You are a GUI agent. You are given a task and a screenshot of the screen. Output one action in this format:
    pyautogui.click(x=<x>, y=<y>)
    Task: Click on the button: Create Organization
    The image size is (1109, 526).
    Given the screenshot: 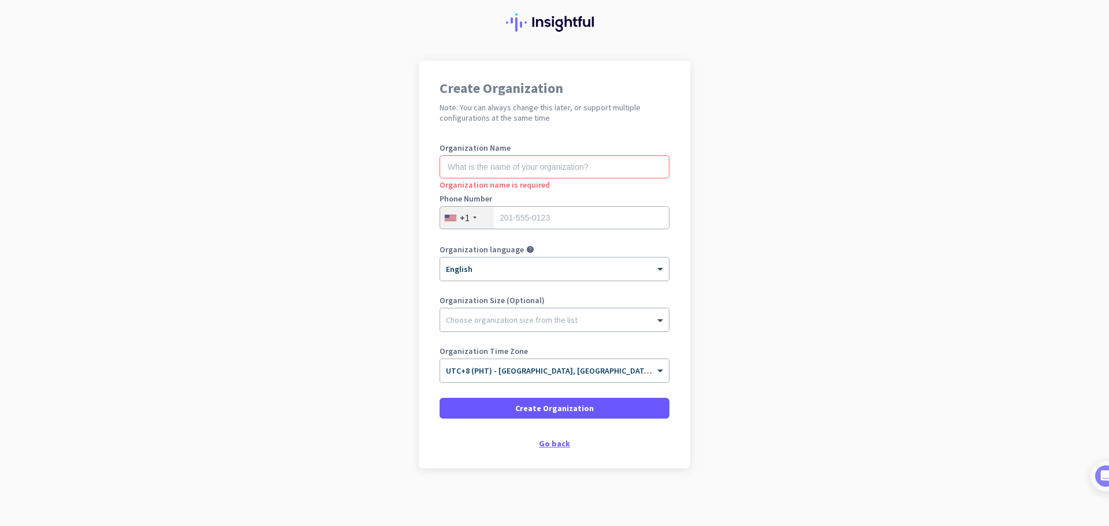 What is the action you would take?
    pyautogui.click(x=554, y=408)
    